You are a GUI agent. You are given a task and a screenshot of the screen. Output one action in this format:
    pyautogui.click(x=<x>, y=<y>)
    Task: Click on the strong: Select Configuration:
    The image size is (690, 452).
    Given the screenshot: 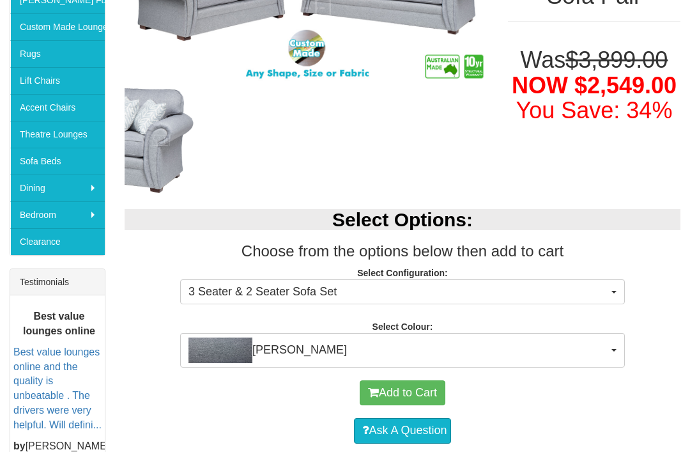 What is the action you would take?
    pyautogui.click(x=402, y=273)
    